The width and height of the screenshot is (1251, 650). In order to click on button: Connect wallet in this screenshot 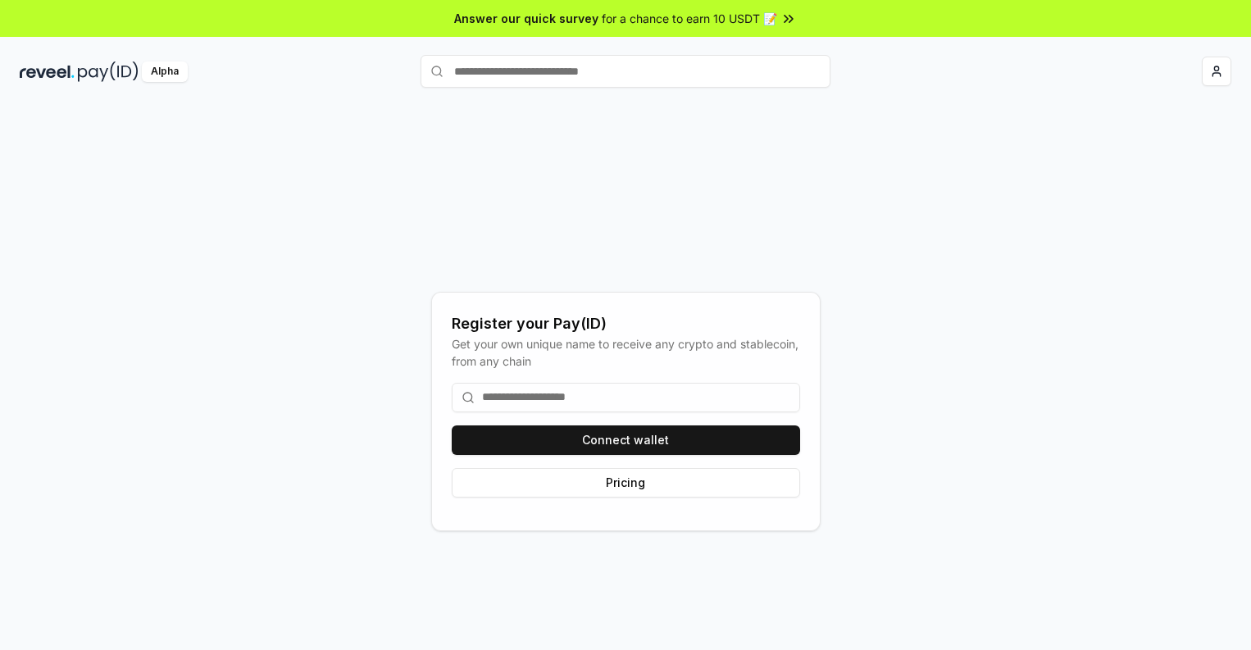, I will do `click(625, 440)`.